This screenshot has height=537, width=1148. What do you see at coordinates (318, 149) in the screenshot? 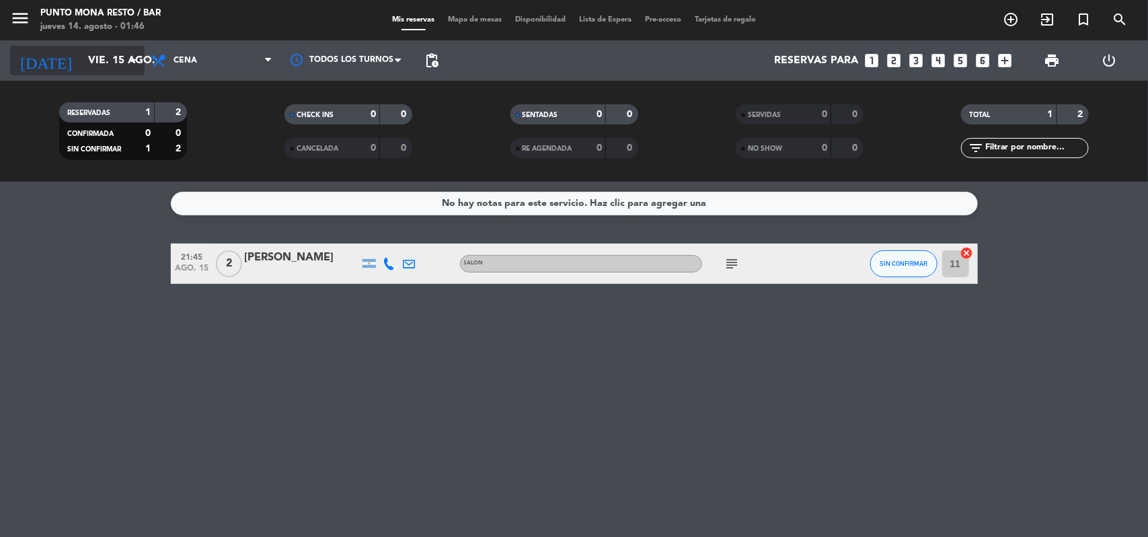
I see `span: CANCELADA` at bounding box center [318, 149].